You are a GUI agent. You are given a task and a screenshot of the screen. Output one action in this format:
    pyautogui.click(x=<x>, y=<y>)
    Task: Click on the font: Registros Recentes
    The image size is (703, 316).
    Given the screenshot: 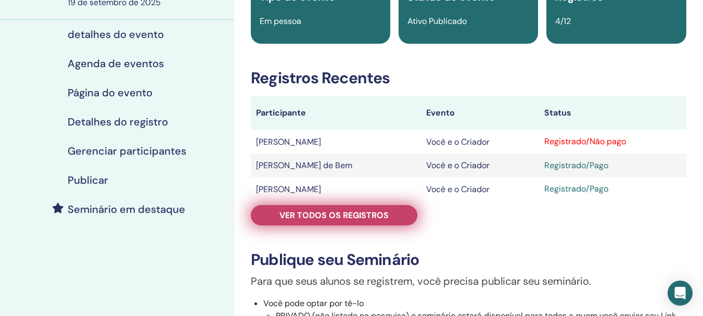 What is the action you would take?
    pyautogui.click(x=321, y=78)
    